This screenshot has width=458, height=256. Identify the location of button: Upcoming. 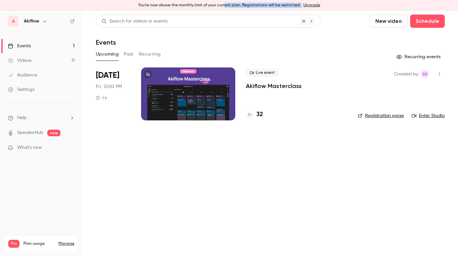
(107, 54).